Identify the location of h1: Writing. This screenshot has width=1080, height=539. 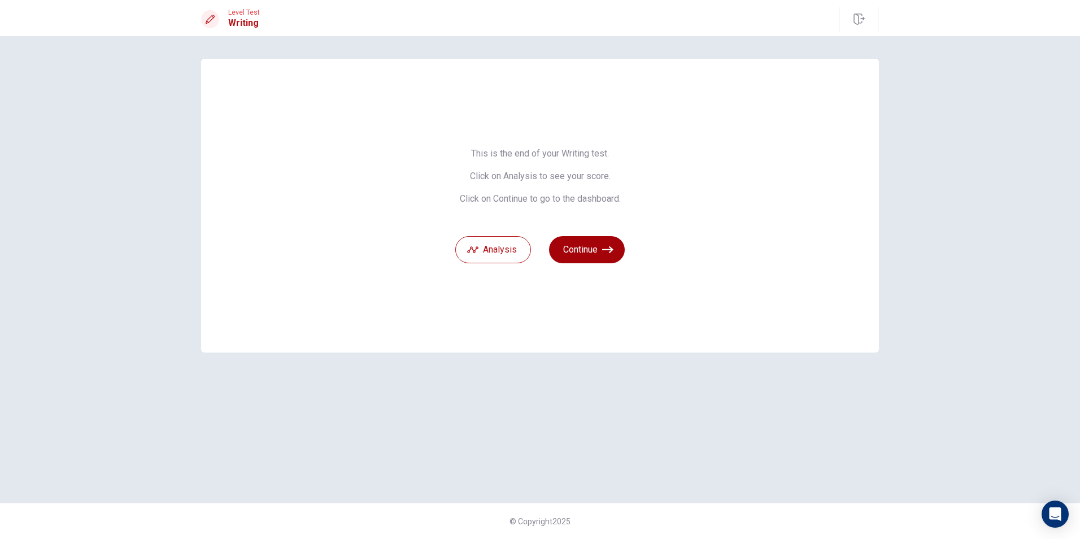
(244, 23).